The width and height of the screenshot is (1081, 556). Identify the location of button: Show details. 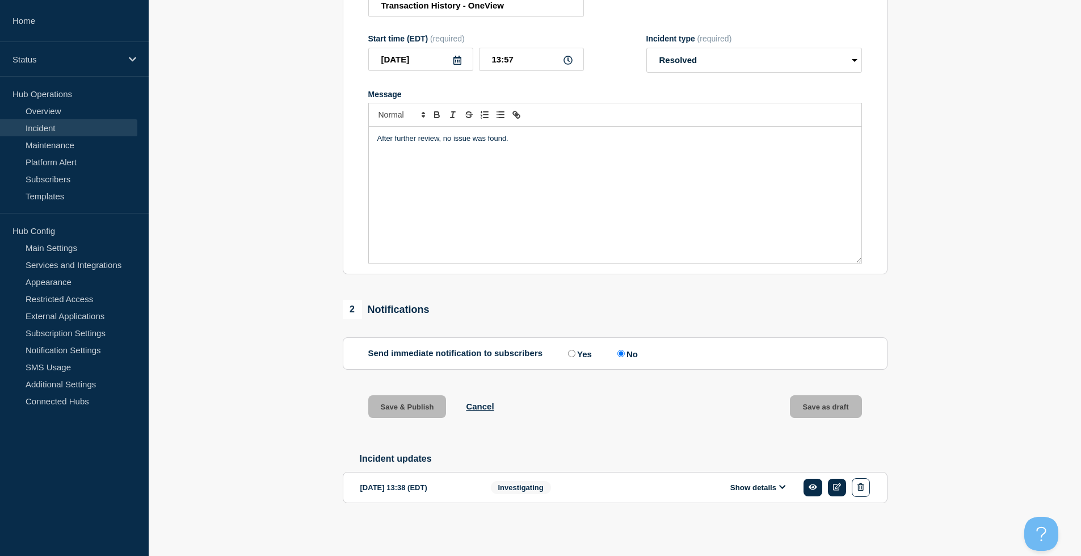
(758, 487).